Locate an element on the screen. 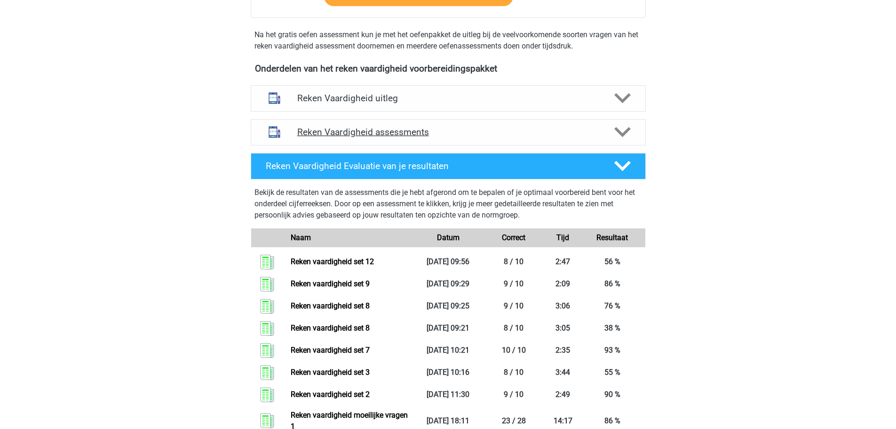 Image resolution: width=896 pixels, height=429 pixels. a: uitleg Reken Vaardigheid uitleg is located at coordinates (448, 98).